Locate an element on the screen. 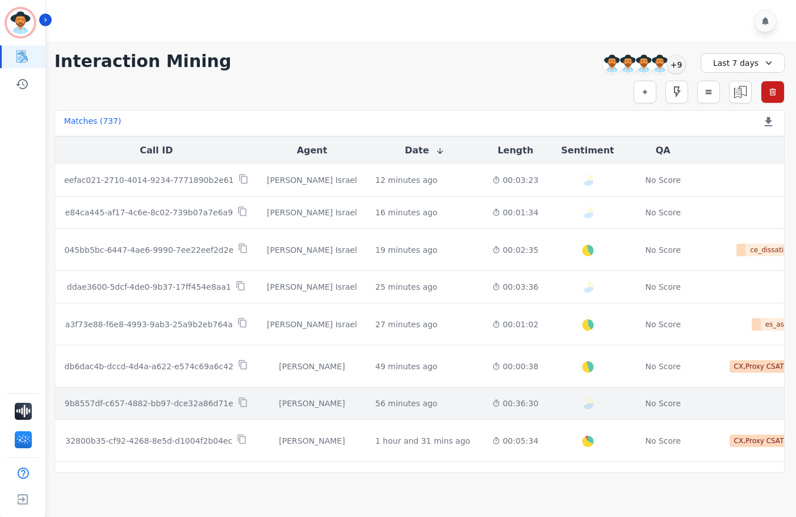 The height and width of the screenshot is (517, 796). button: Length is located at coordinates (515, 150).